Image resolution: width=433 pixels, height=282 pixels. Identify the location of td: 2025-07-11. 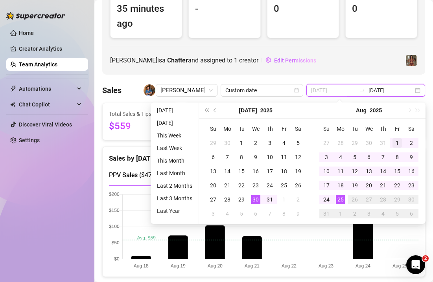
(284, 157).